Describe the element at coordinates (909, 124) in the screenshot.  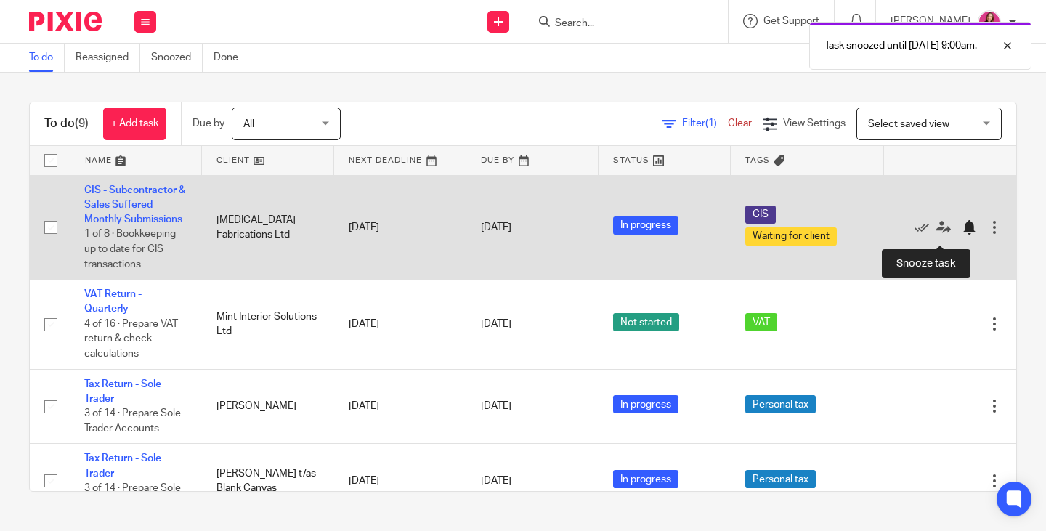
I see `span: Select saved view` at that location.